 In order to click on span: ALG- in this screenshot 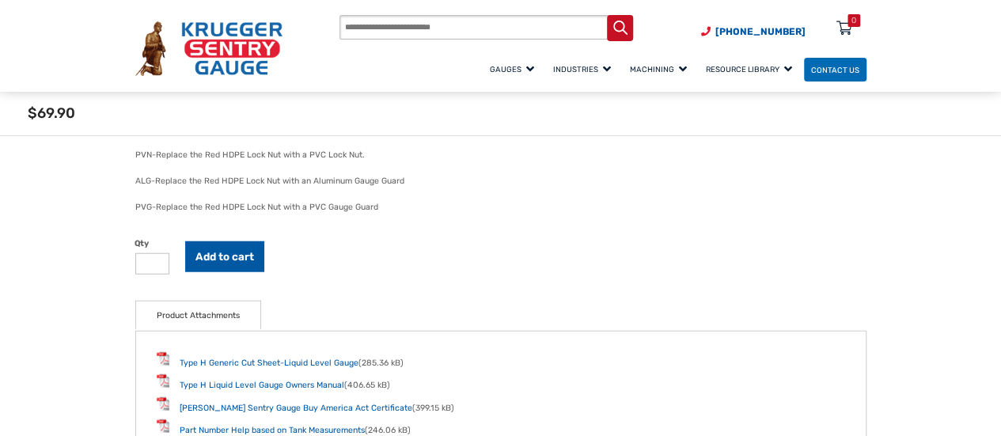, I will do `click(145, 180)`.